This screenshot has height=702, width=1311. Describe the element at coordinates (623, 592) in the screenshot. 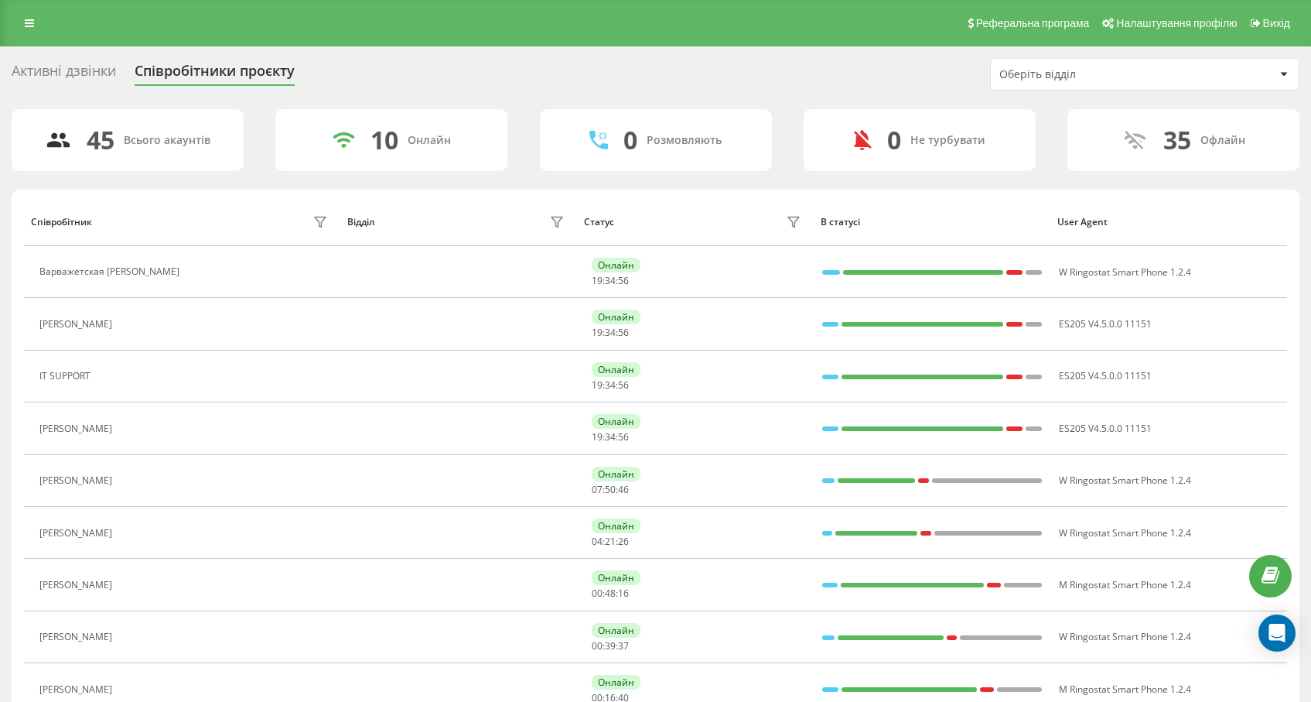

I see `span: 16` at that location.